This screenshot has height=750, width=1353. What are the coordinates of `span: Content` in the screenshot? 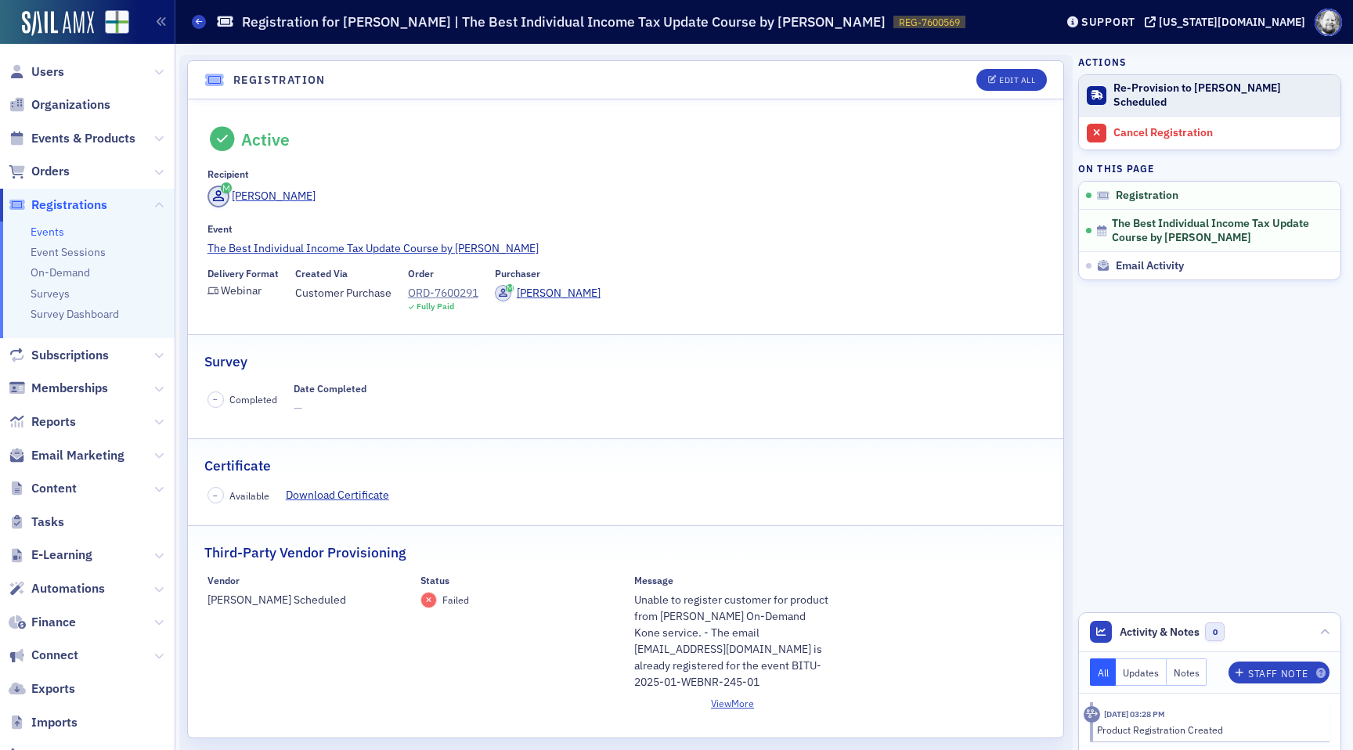 It's located at (54, 488).